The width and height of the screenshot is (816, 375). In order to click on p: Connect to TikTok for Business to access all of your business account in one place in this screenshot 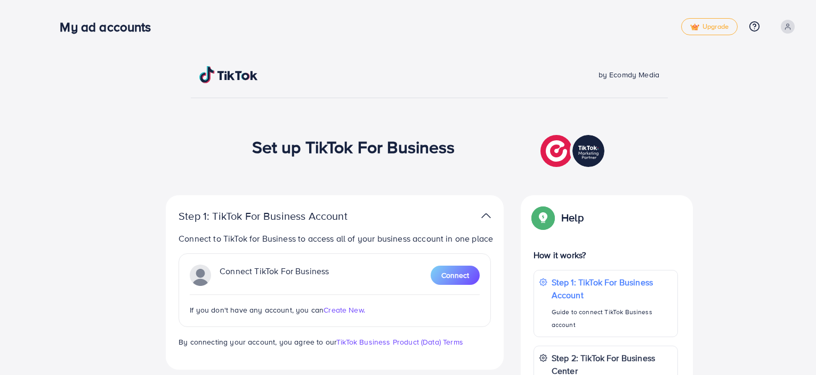, I will do `click(337, 238)`.